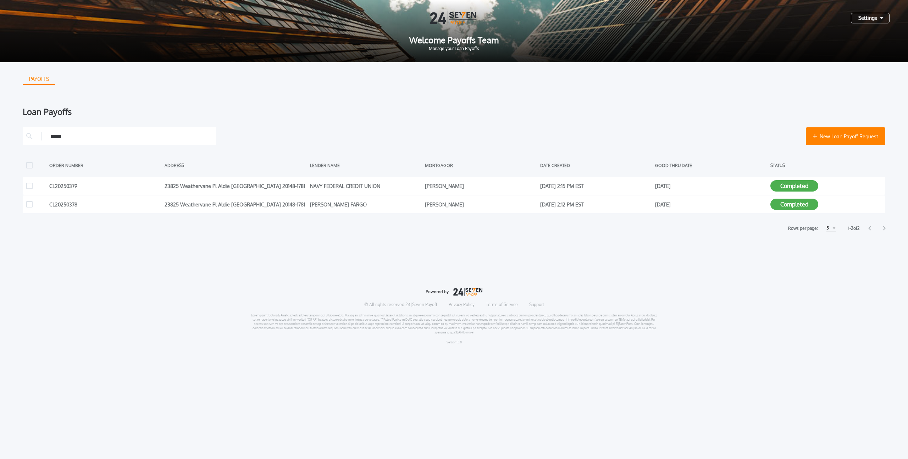  What do you see at coordinates (236, 165) in the screenshot?
I see `div: ADDRESS` at bounding box center [236, 165].